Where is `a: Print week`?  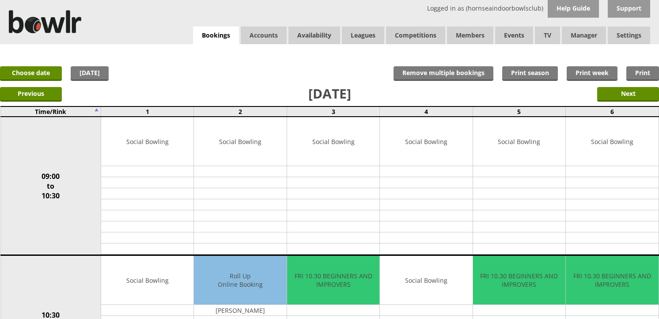
a: Print week is located at coordinates (592, 73).